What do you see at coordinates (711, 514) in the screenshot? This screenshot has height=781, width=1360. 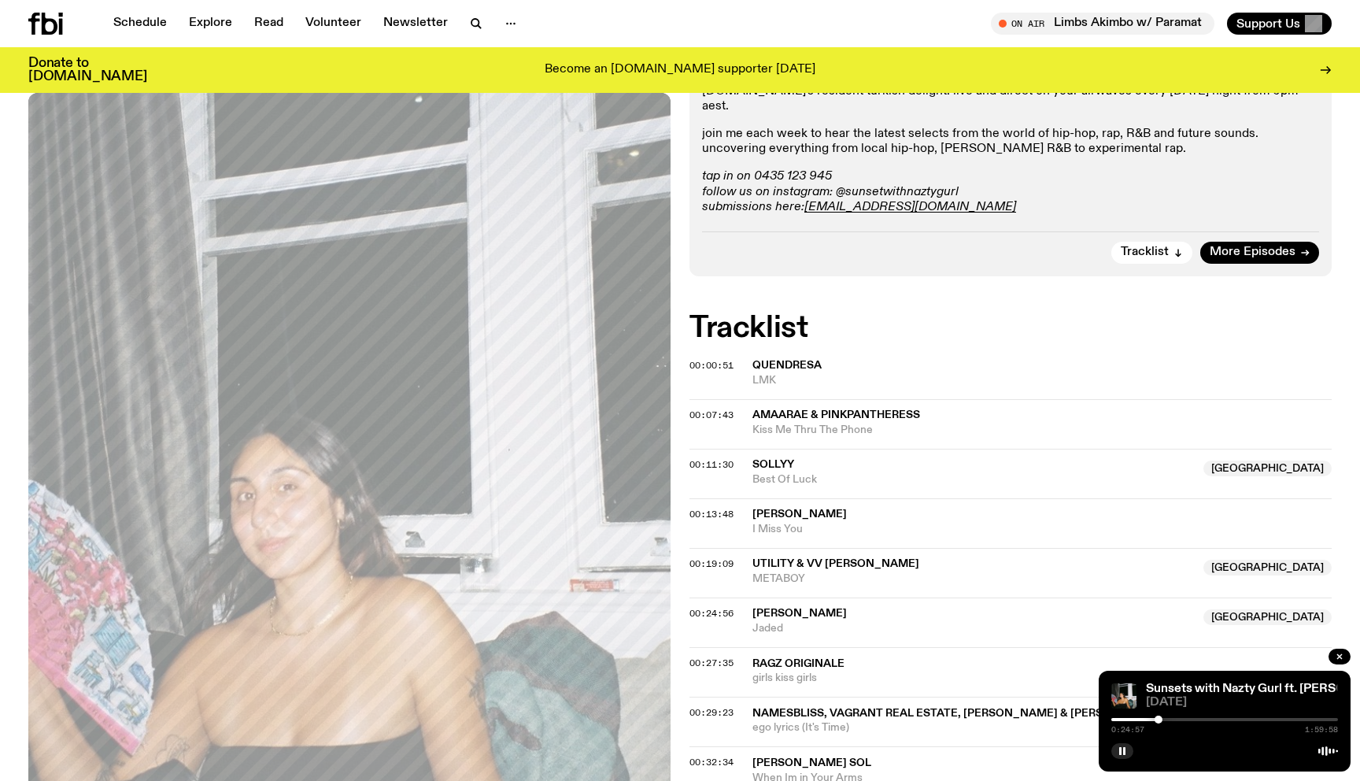 I see `span: 00:13:48` at bounding box center [711, 514].